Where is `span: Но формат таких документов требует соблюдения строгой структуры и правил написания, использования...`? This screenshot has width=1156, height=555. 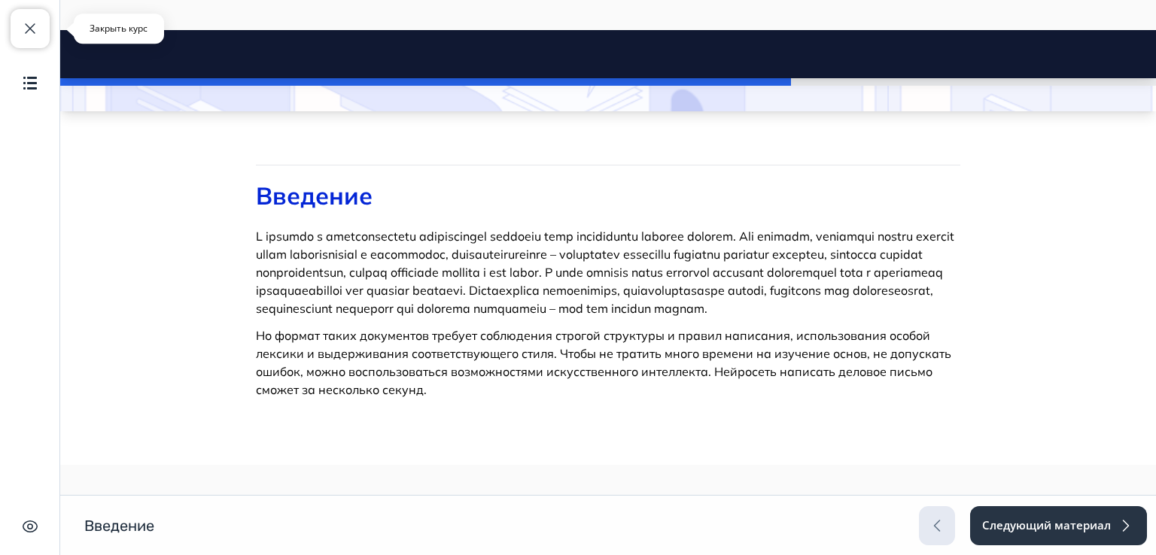
span: Но формат таких документов требует соблюдения строгой структуры и правил написания, использования... is located at coordinates (543, 333).